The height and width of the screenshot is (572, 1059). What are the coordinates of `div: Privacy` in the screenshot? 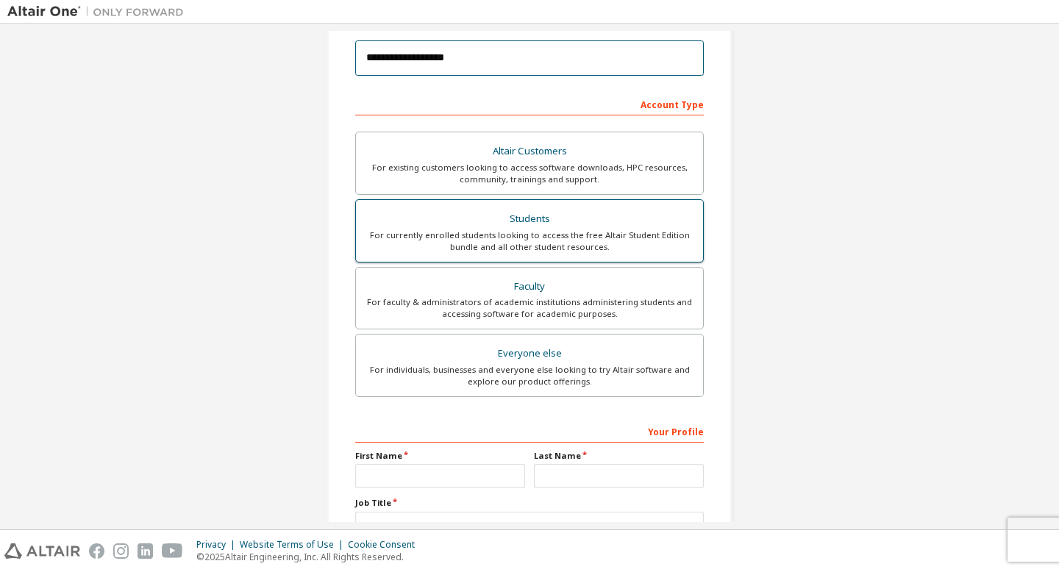 It's located at (218, 545).